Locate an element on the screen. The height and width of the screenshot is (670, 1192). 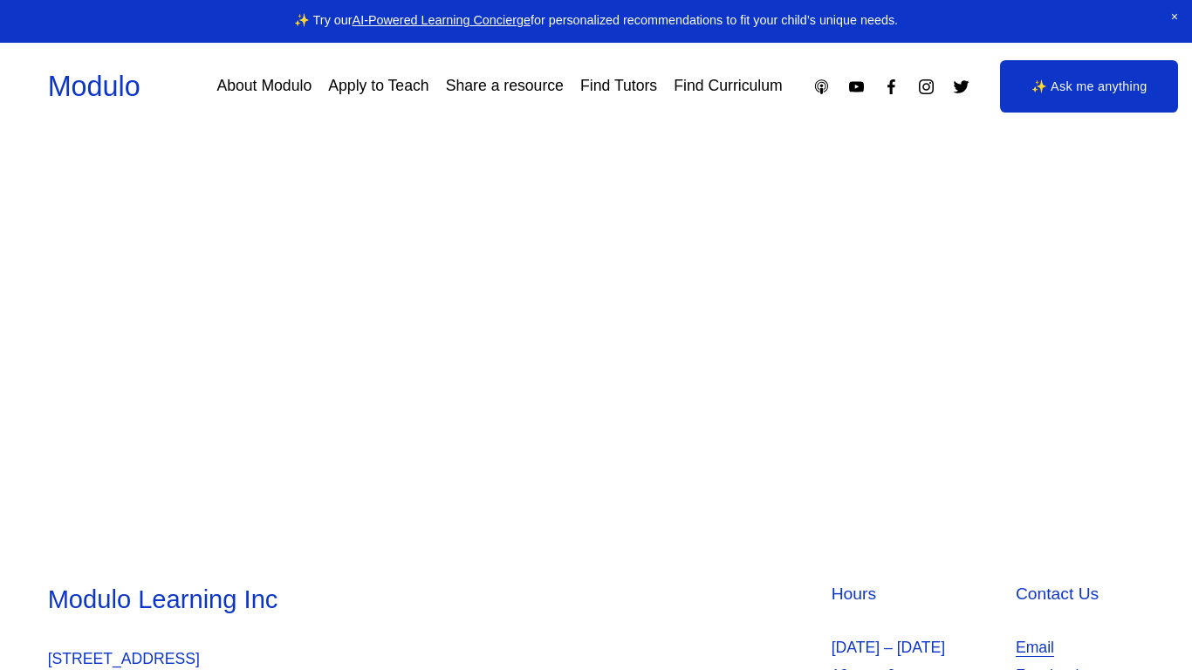
a: Share a resource is located at coordinates (504, 86).